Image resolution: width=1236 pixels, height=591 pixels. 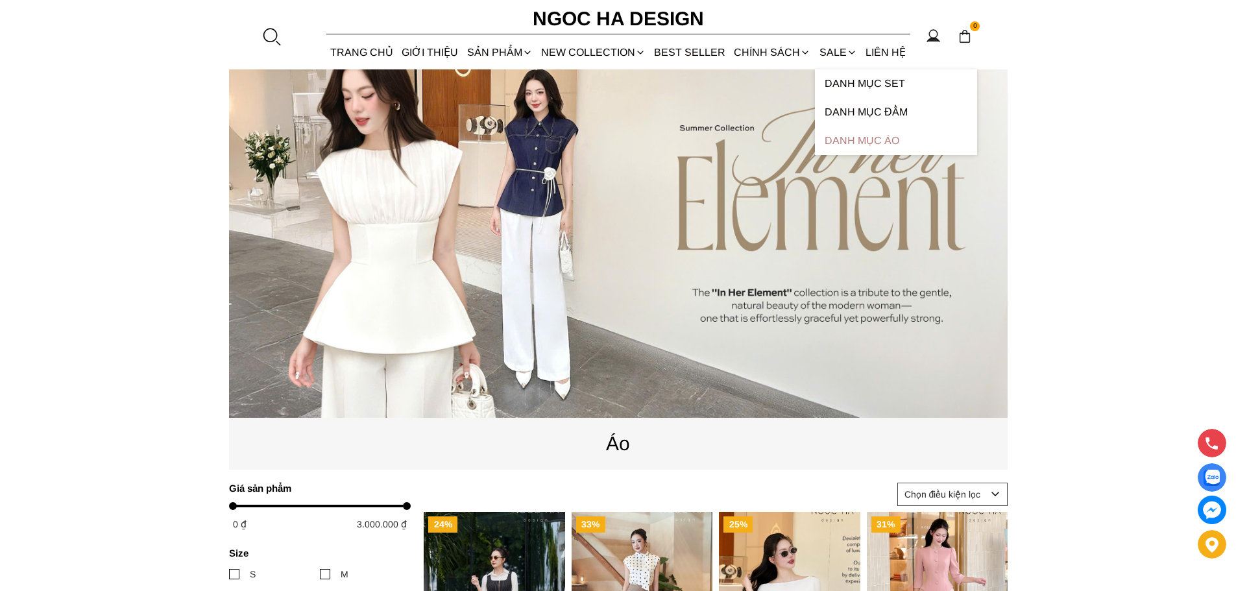 I want to click on a: Danh Mục Áo, so click(x=896, y=141).